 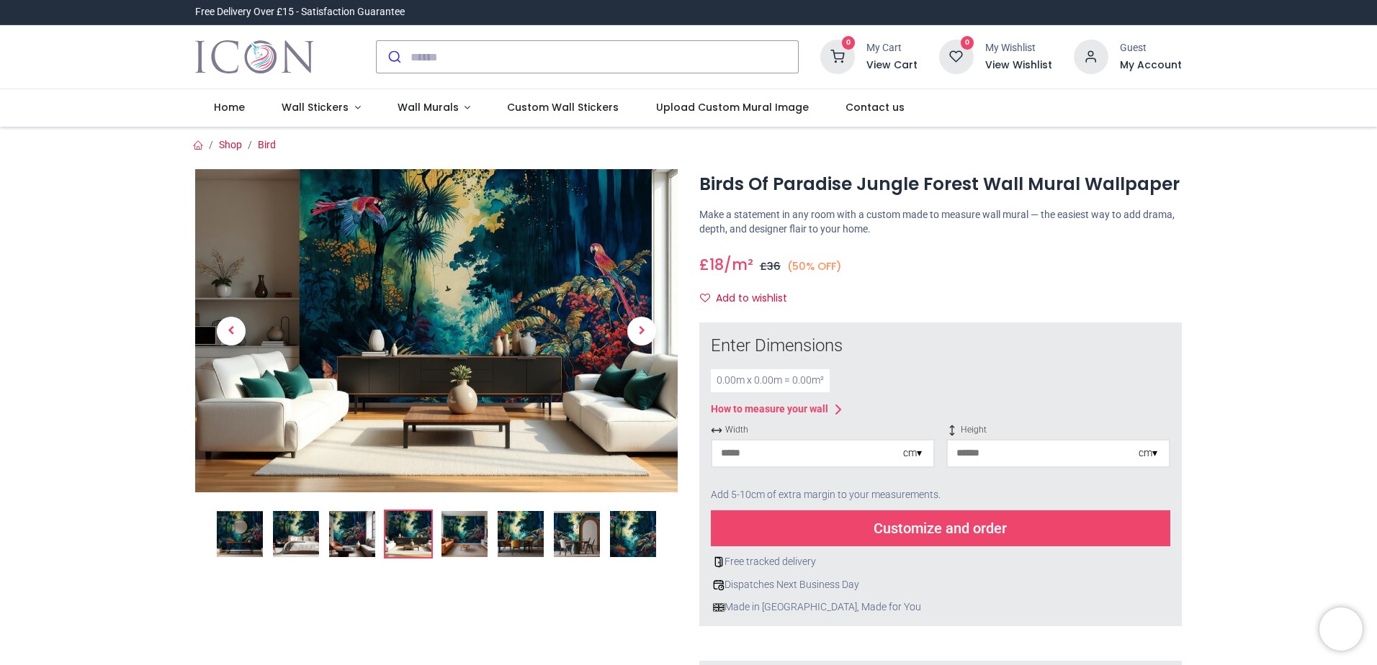 What do you see at coordinates (891, 66) in the screenshot?
I see `a: View Cart` at bounding box center [891, 66].